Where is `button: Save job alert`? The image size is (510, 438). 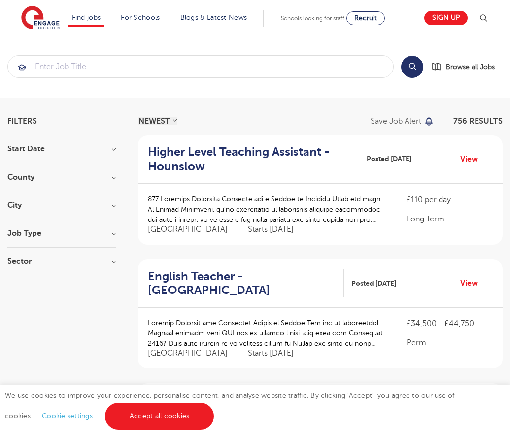 button: Save job alert is located at coordinates (402, 121).